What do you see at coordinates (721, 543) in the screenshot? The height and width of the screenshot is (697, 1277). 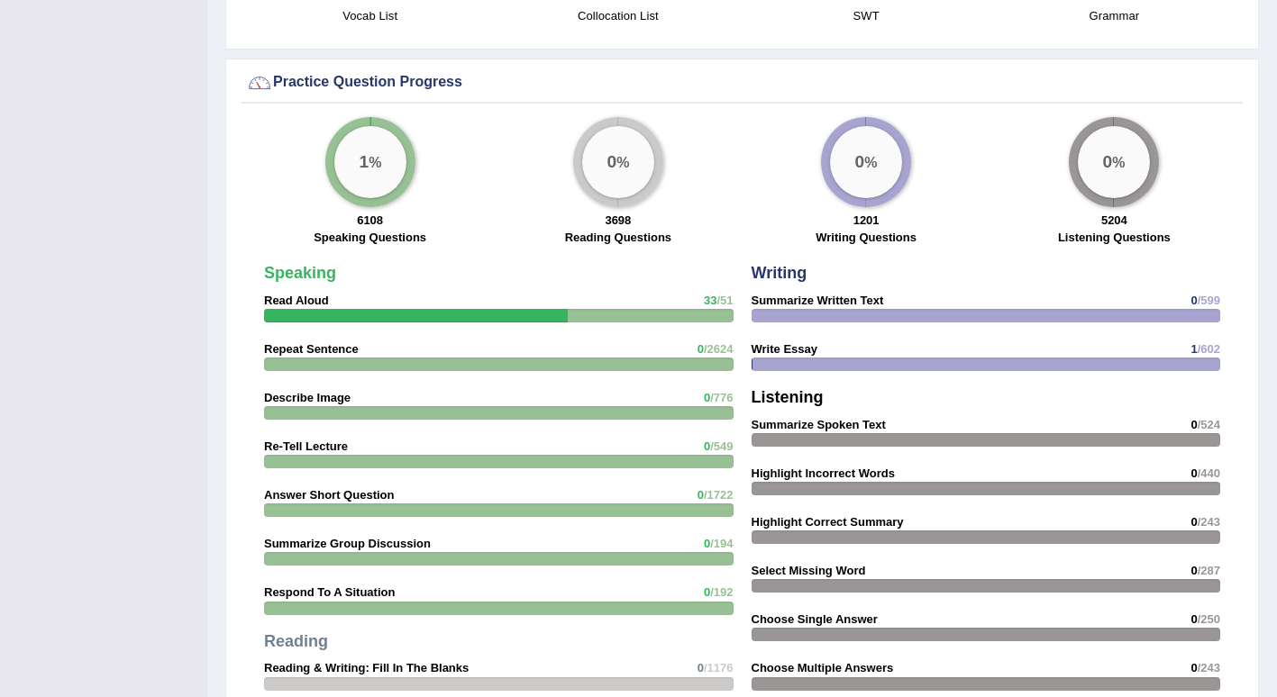 I see `span: /194` at bounding box center [721, 543].